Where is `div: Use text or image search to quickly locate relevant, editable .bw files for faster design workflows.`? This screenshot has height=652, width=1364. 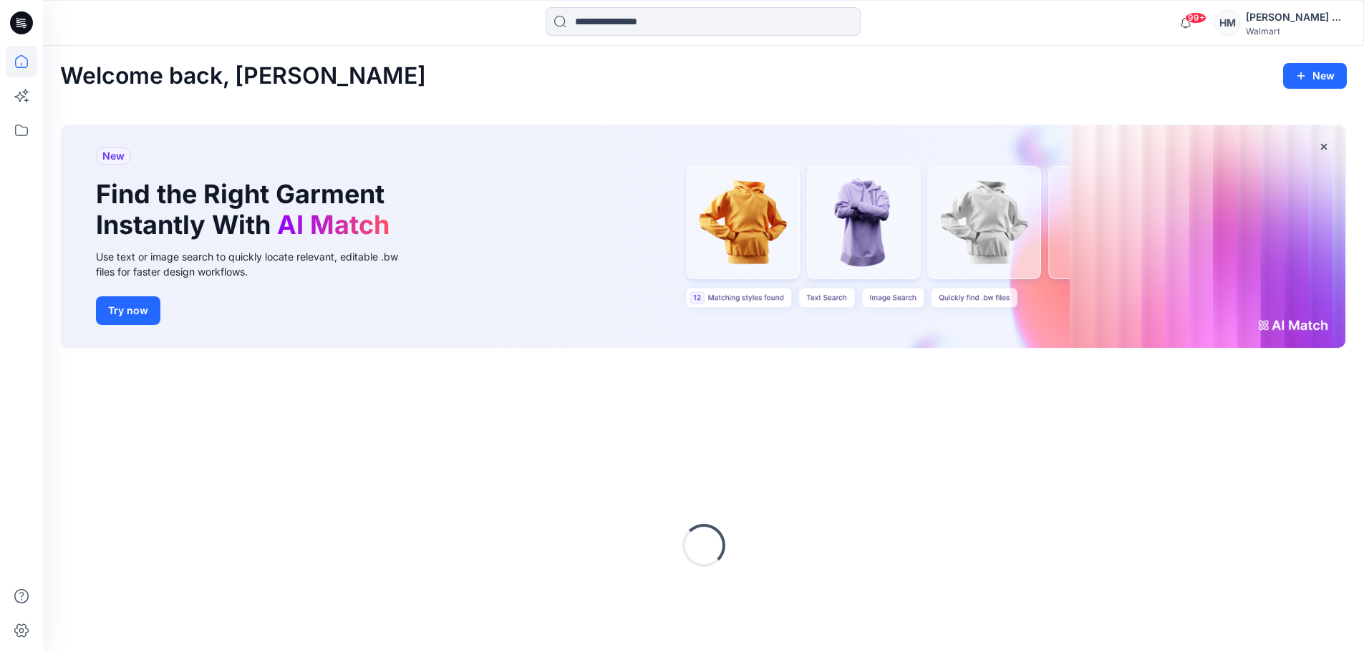 div: Use text or image search to quickly locate relevant, editable .bw files for faster design workflows. is located at coordinates (257, 264).